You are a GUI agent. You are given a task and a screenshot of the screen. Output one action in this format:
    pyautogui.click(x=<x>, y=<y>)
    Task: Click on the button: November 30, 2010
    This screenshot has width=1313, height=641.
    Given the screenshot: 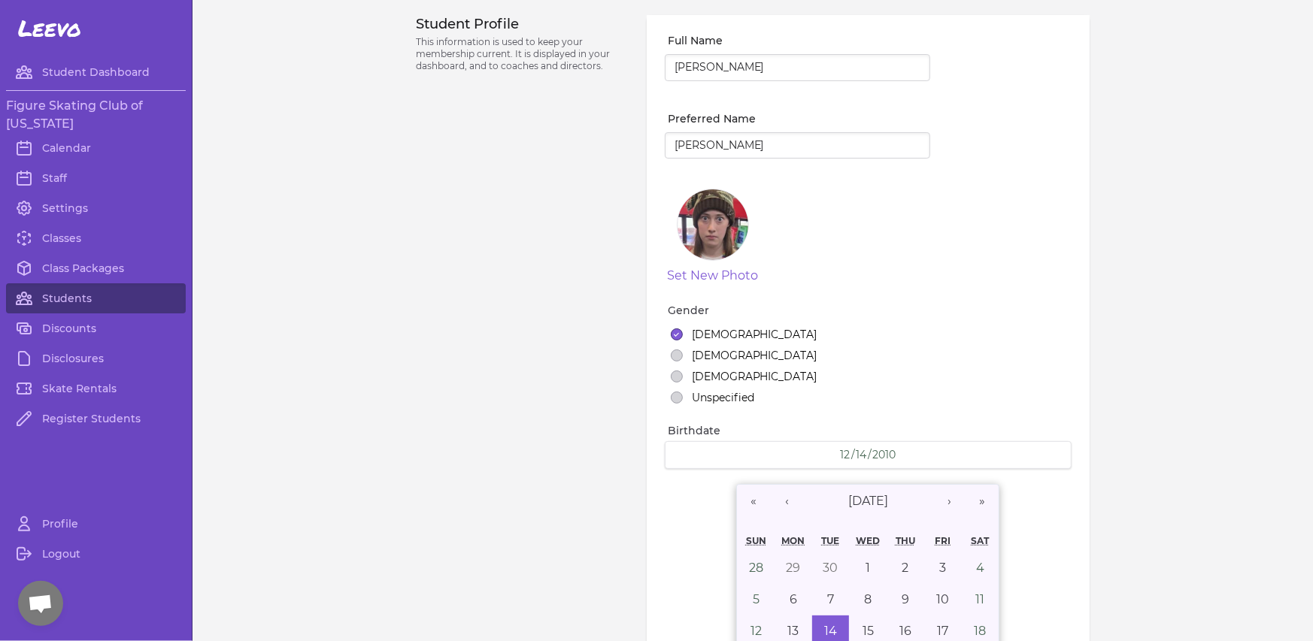 What is the action you would take?
    pyautogui.click(x=831, y=568)
    